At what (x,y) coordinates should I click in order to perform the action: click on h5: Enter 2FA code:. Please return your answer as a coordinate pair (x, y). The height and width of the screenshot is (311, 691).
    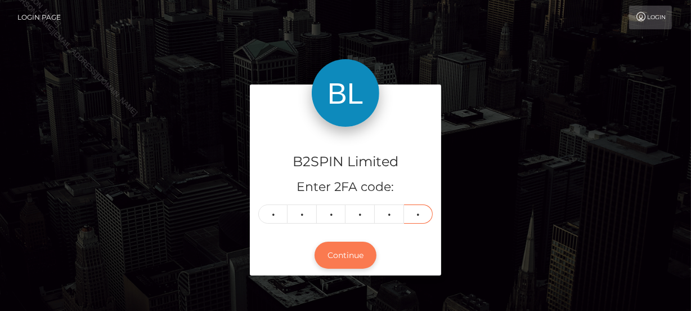
    Looking at the image, I should click on (346, 187).